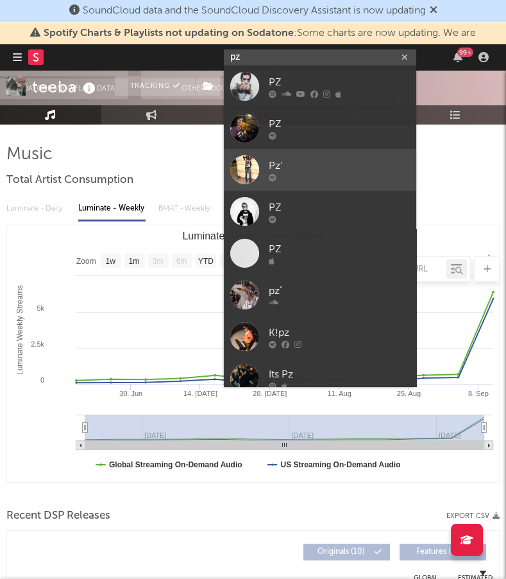 This screenshot has width=506, height=579. What do you see at coordinates (339, 375) in the screenshot?
I see `div: Its Pz` at bounding box center [339, 375].